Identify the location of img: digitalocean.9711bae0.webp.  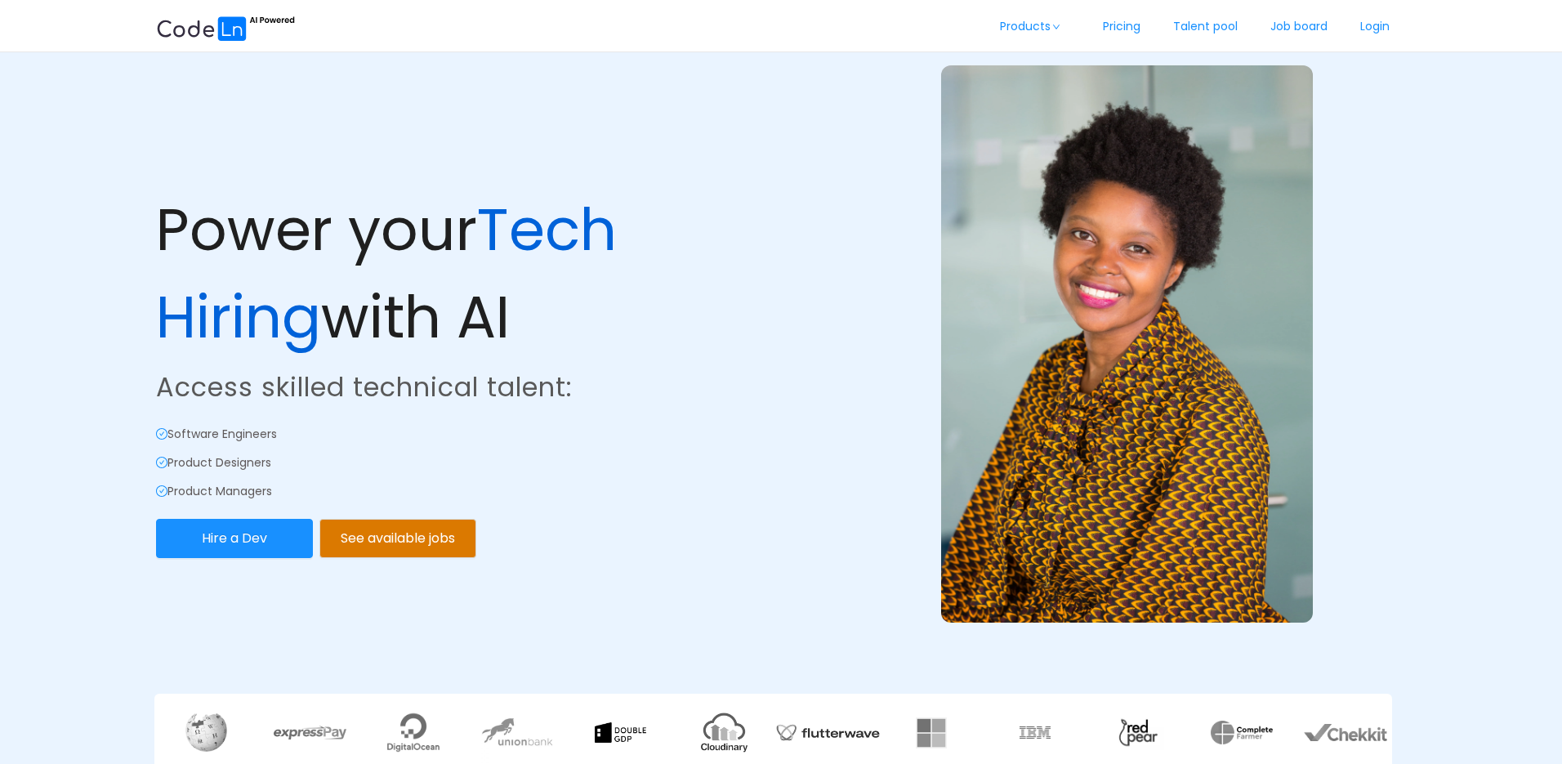
(413, 732).